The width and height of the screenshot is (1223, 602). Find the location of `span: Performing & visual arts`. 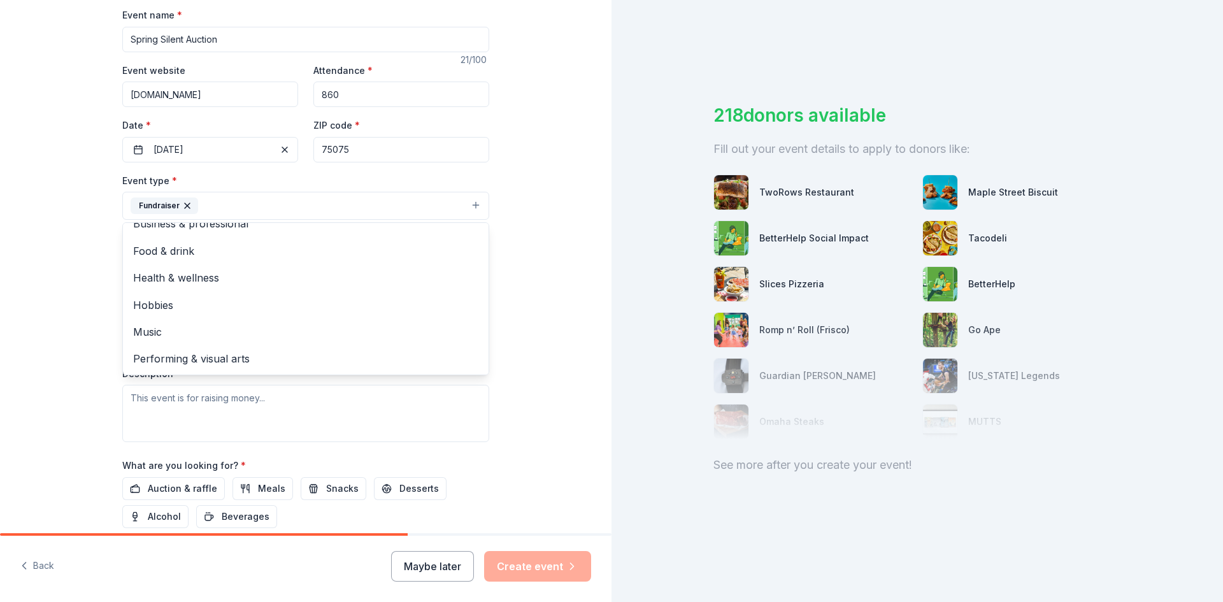

span: Performing & visual arts is located at coordinates (306, 359).